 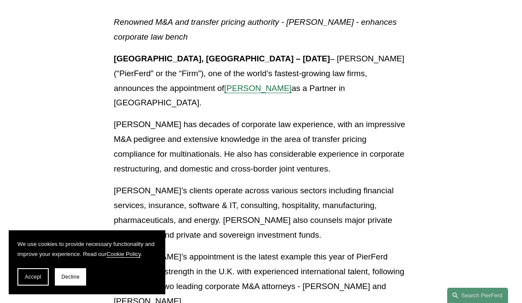 What do you see at coordinates (33, 277) in the screenshot?
I see `button: Accept` at bounding box center [33, 277].